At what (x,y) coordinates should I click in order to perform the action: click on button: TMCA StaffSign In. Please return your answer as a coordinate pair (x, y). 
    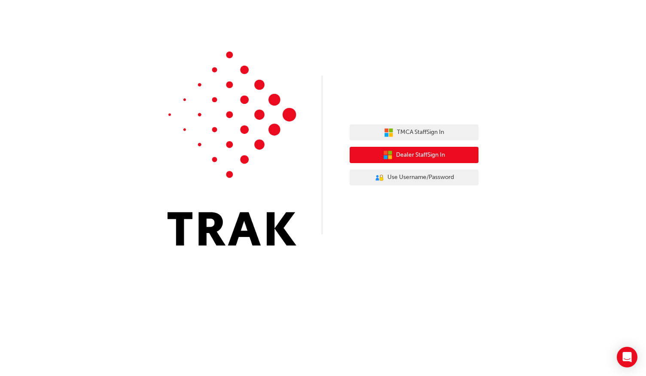
    Looking at the image, I should click on (414, 133).